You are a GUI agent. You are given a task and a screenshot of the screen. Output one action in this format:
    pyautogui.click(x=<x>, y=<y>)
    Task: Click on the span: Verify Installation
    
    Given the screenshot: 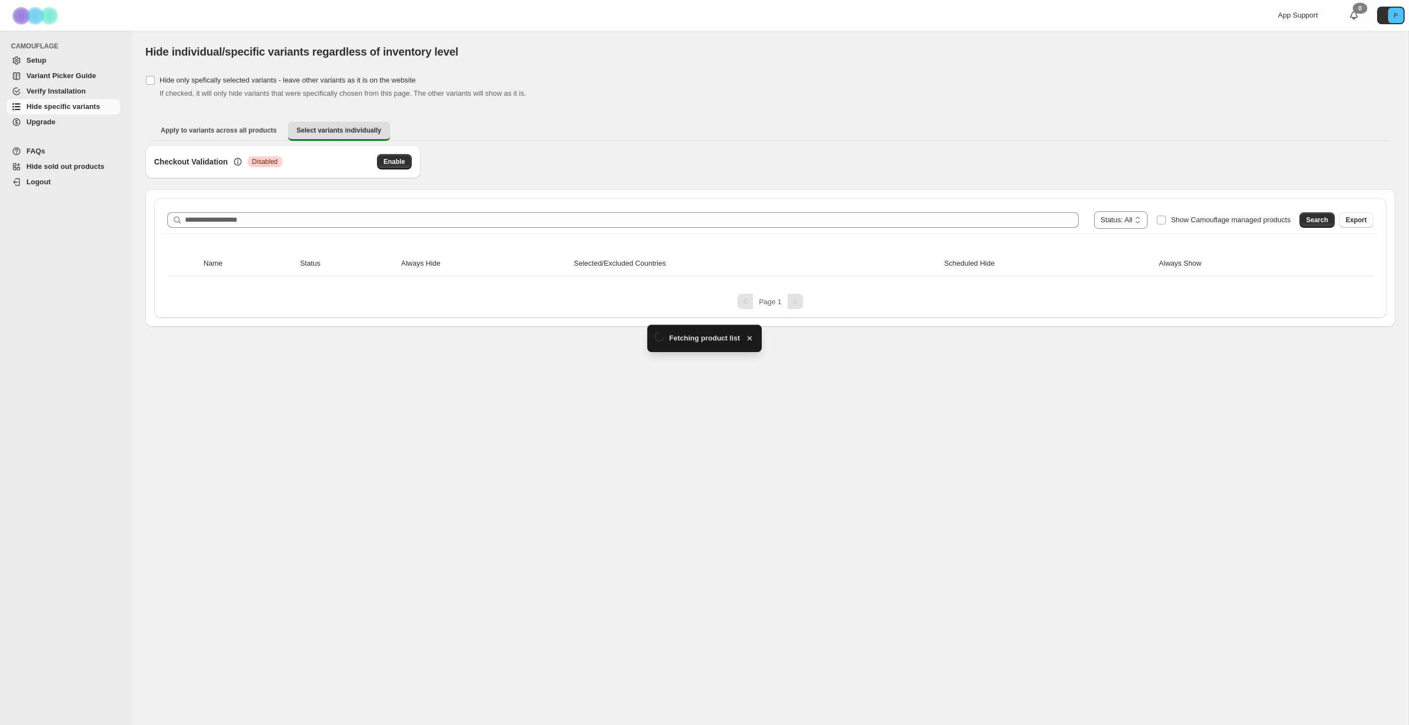 What is the action you would take?
    pyautogui.click(x=56, y=91)
    